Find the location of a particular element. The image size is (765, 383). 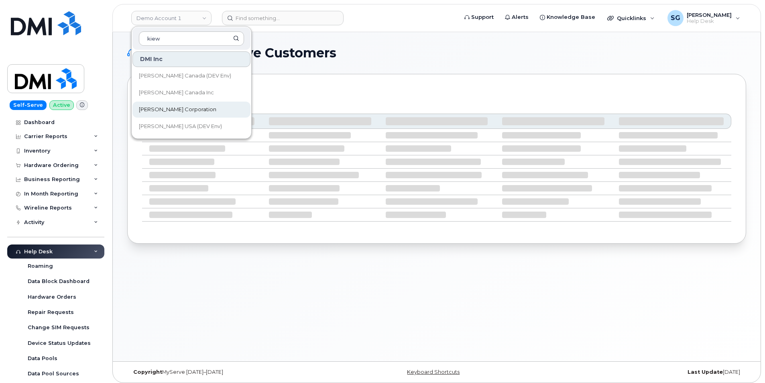

div: DMI Inc is located at coordinates (191, 59).